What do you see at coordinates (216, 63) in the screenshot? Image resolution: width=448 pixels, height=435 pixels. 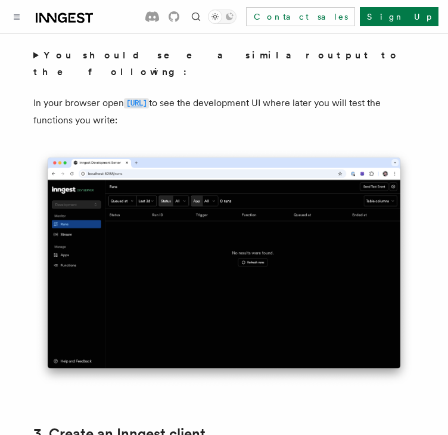 I see `strong: You should see a similar output to the following:` at bounding box center [216, 63].